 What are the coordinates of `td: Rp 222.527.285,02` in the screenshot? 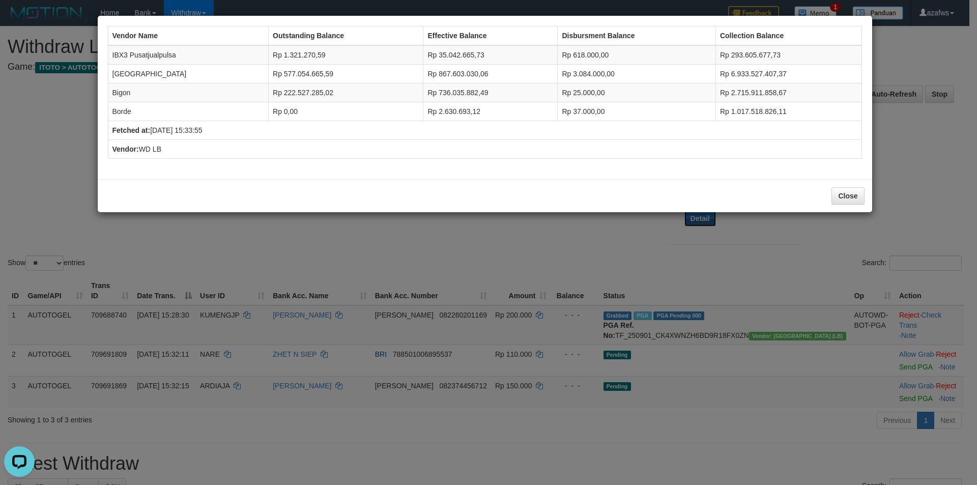 It's located at (346, 93).